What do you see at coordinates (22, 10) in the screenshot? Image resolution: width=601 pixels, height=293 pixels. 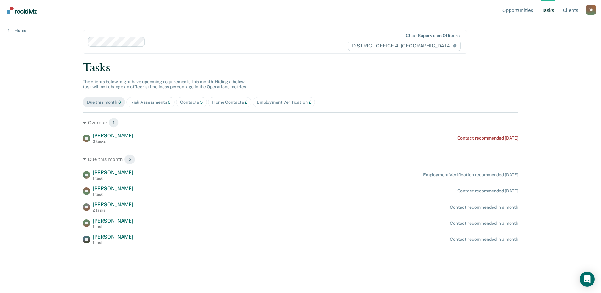 I see `img: Recidiviz` at bounding box center [22, 10].